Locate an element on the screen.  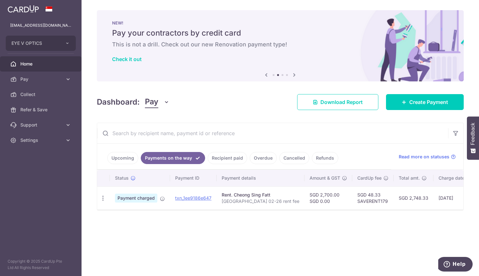
a: Check it out is located at coordinates (127, 59).